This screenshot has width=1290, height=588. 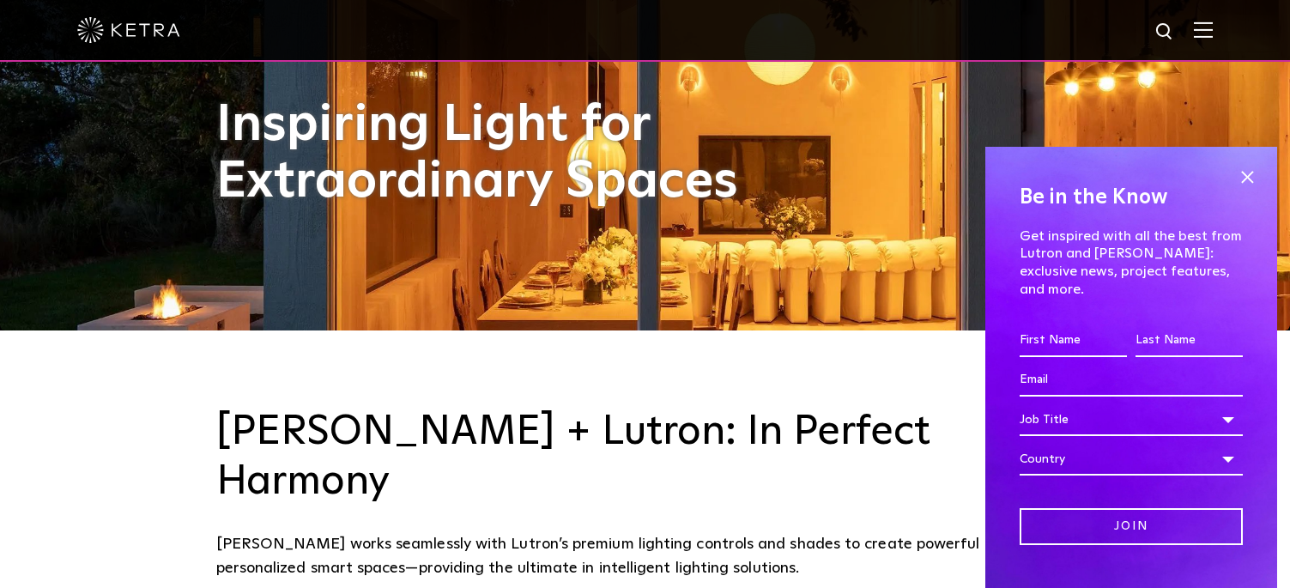 What do you see at coordinates (129, 30) in the screenshot?
I see `img: ketra-logo-2019-white` at bounding box center [129, 30].